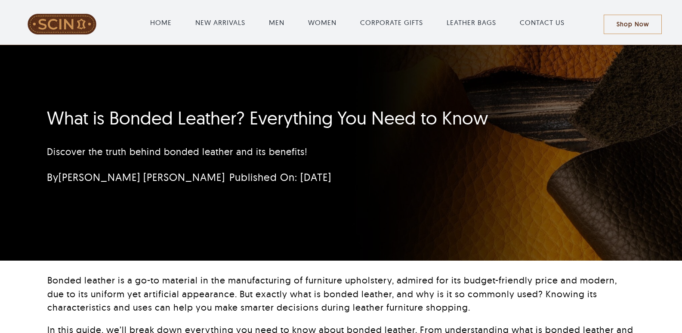 The width and height of the screenshot is (682, 333). I want to click on span: CORPORATE GIFTS, so click(392, 22).